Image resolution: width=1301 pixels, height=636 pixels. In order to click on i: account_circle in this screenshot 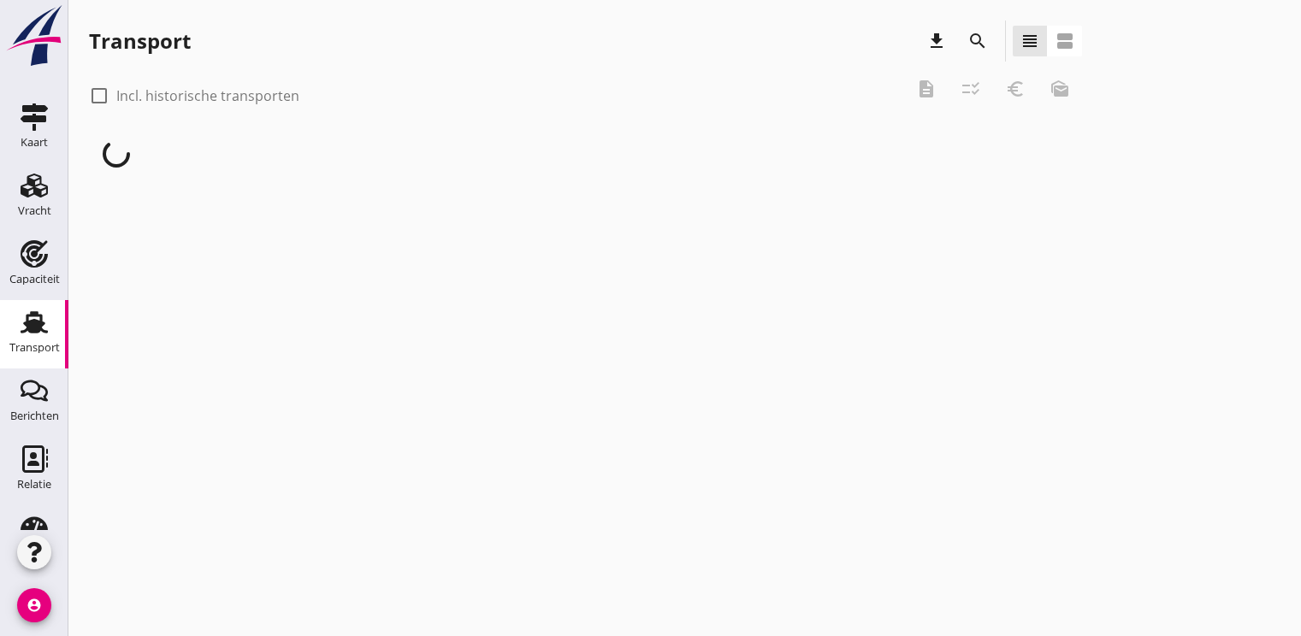, I will do `click(34, 606)`.